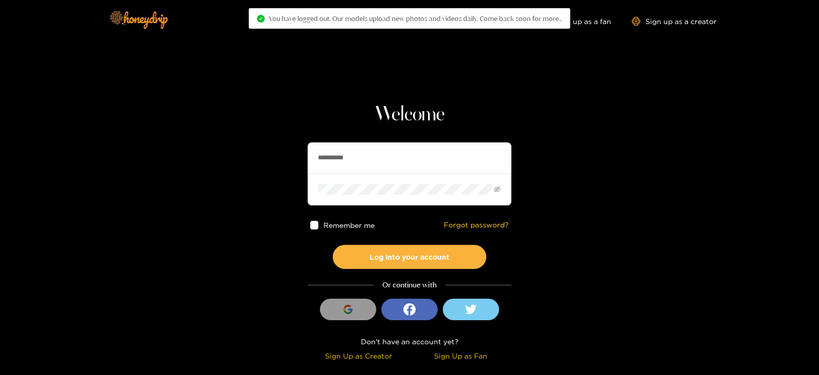  What do you see at coordinates (576, 21) in the screenshot?
I see `a: Sign up as a fan` at bounding box center [576, 21].